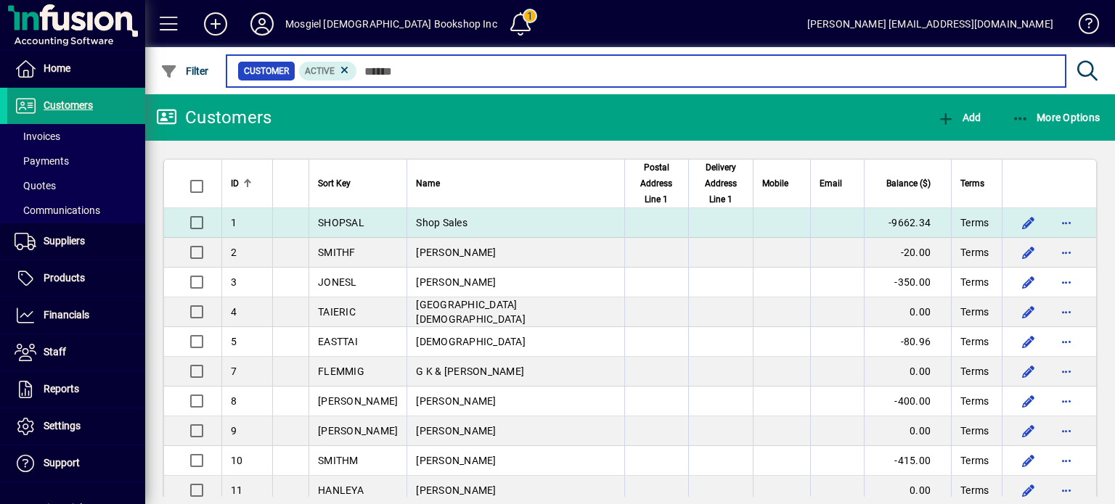 This screenshot has width=1115, height=504. What do you see at coordinates (837, 184) in the screenshot?
I see `div: Email` at bounding box center [837, 184].